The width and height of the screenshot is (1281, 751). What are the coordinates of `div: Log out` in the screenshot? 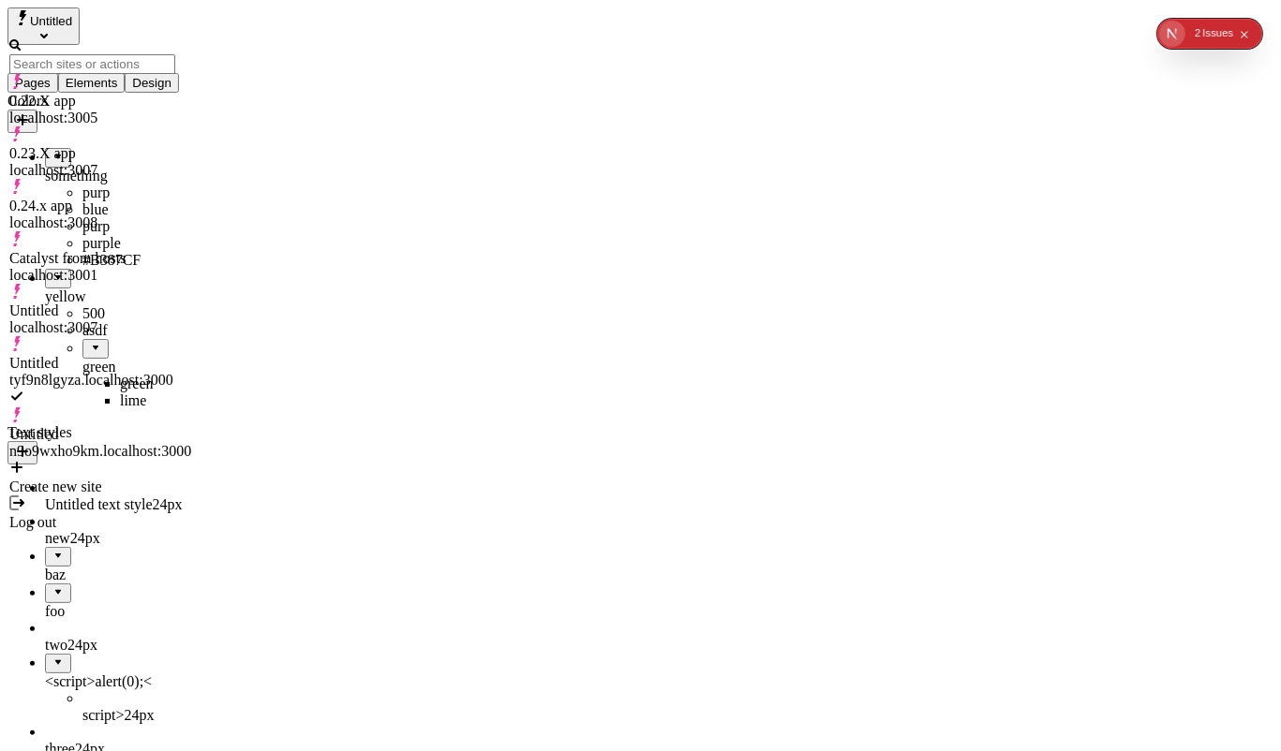 It's located at (100, 523).